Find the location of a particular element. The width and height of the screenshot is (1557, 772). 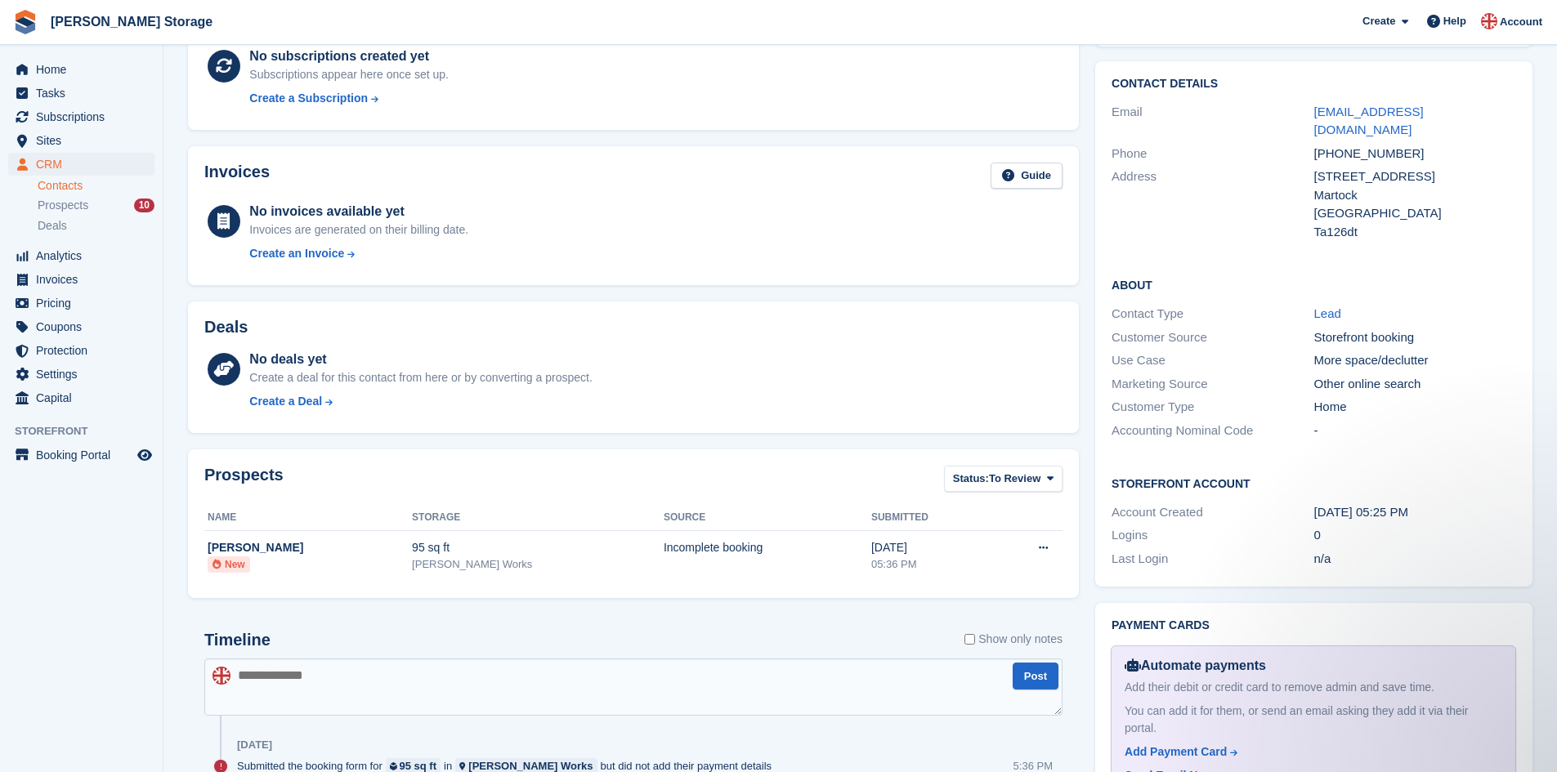

a: Create an Invoice is located at coordinates (359, 253).